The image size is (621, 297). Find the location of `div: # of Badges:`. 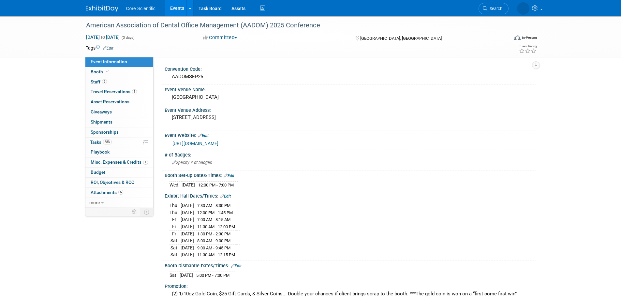

div: # of Badges: is located at coordinates (350, 154).